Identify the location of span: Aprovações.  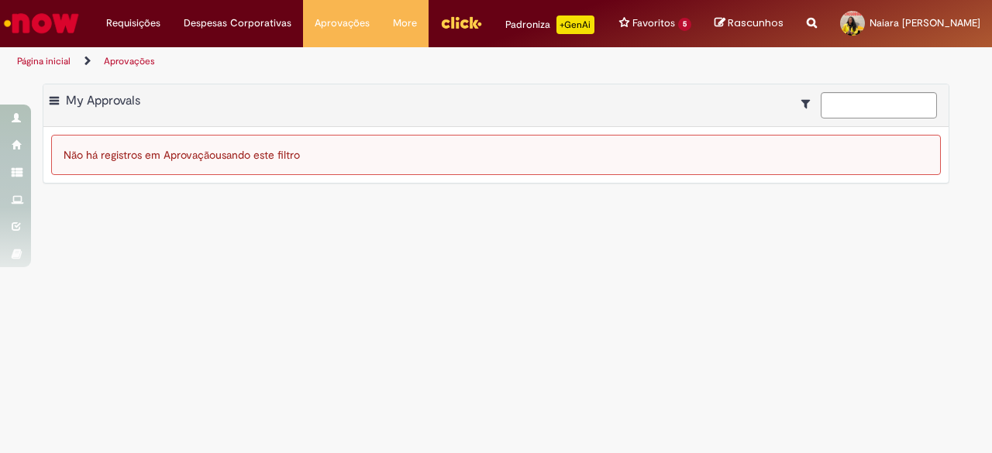
(342, 23).